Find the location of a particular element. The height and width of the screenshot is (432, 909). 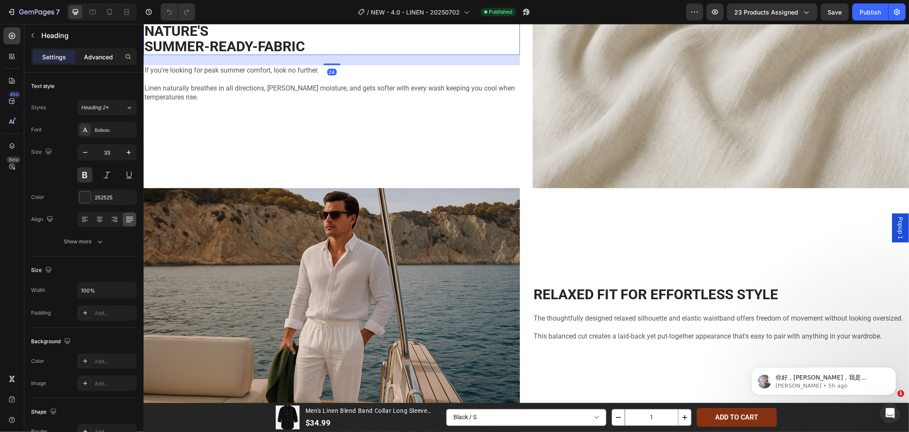

span: Popup 1 is located at coordinates (757, 204).